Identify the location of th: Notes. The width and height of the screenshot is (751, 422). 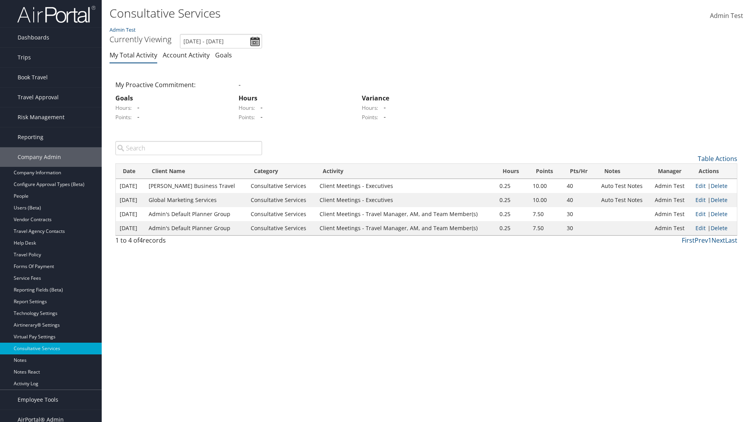
(624, 171).